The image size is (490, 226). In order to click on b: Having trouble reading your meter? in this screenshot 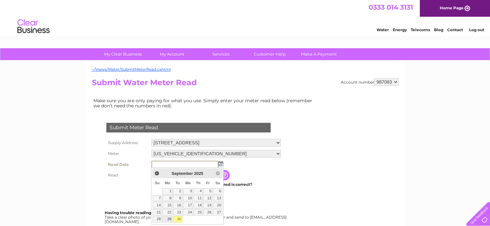, I will do `click(141, 213)`.